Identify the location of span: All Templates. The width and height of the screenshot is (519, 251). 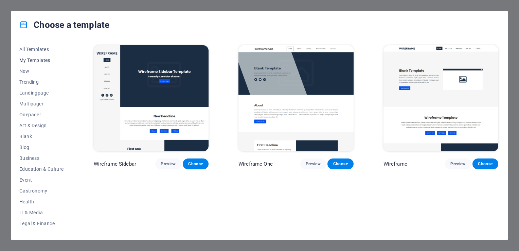
(41, 49).